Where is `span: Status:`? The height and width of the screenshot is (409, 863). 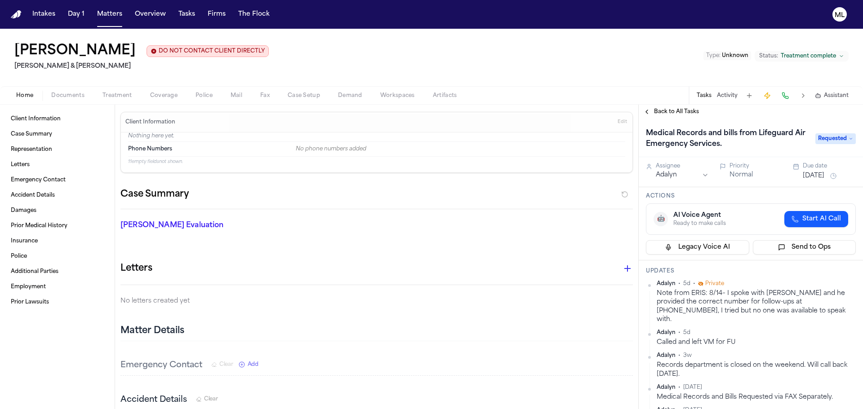
span: Status: is located at coordinates (768, 56).